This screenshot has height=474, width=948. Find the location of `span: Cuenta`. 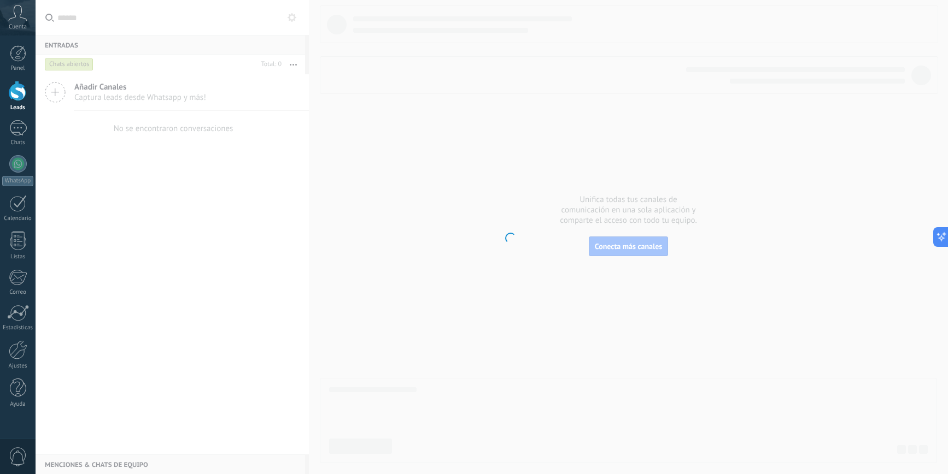

span: Cuenta is located at coordinates (17, 27).